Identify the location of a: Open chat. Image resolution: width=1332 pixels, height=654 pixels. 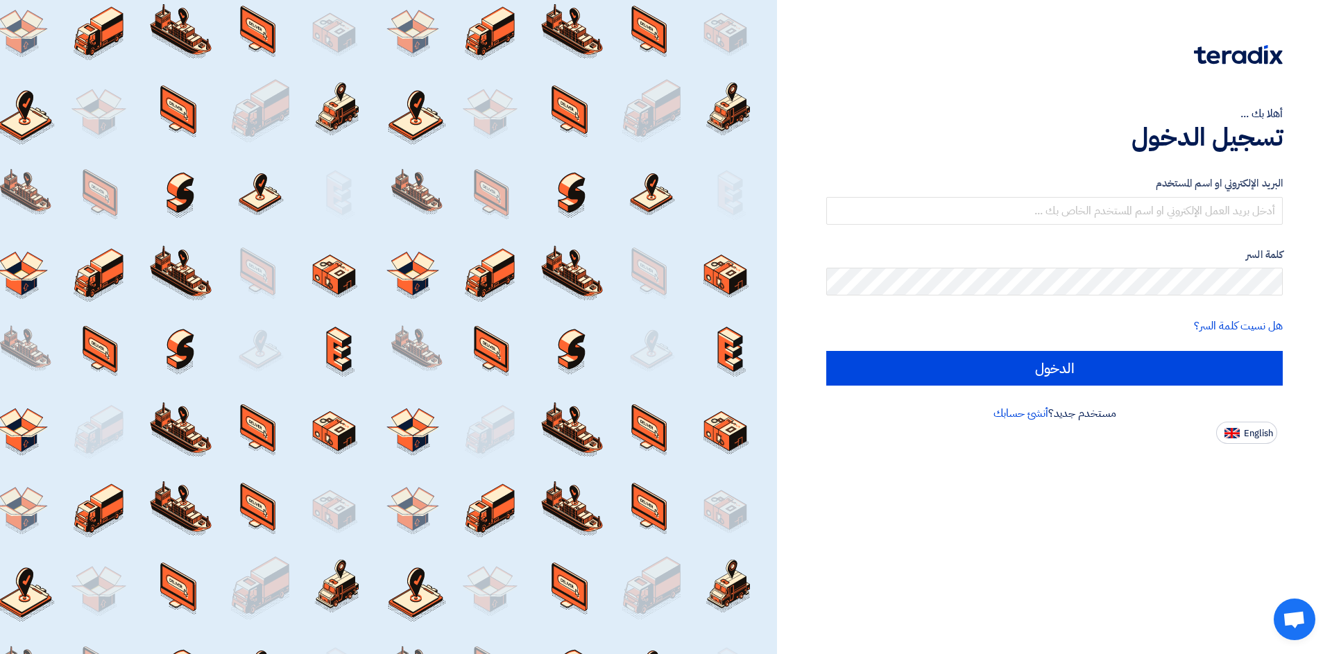
(1295, 620).